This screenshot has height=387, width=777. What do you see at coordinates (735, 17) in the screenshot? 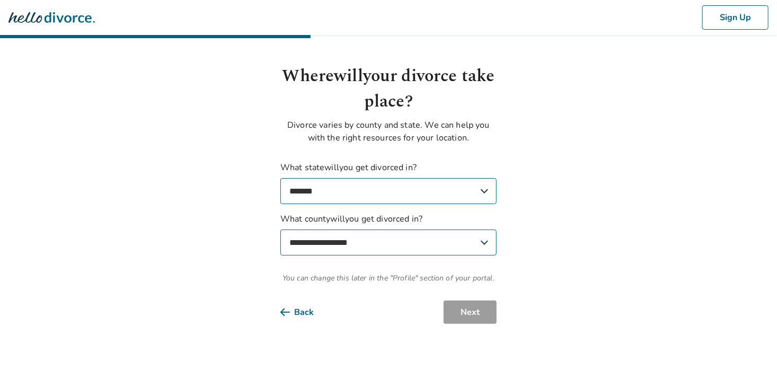
I see `button: Sign Up` at bounding box center [735, 17].